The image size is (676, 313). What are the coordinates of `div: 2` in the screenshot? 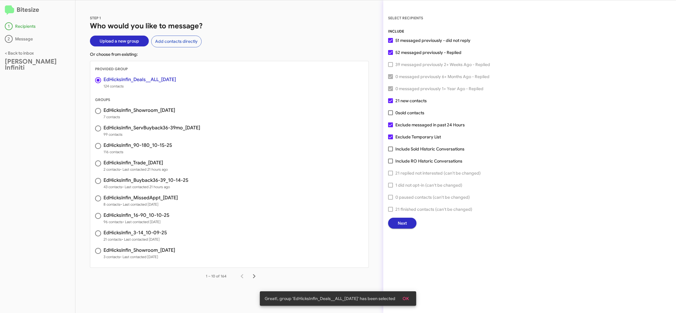 It's located at (9, 39).